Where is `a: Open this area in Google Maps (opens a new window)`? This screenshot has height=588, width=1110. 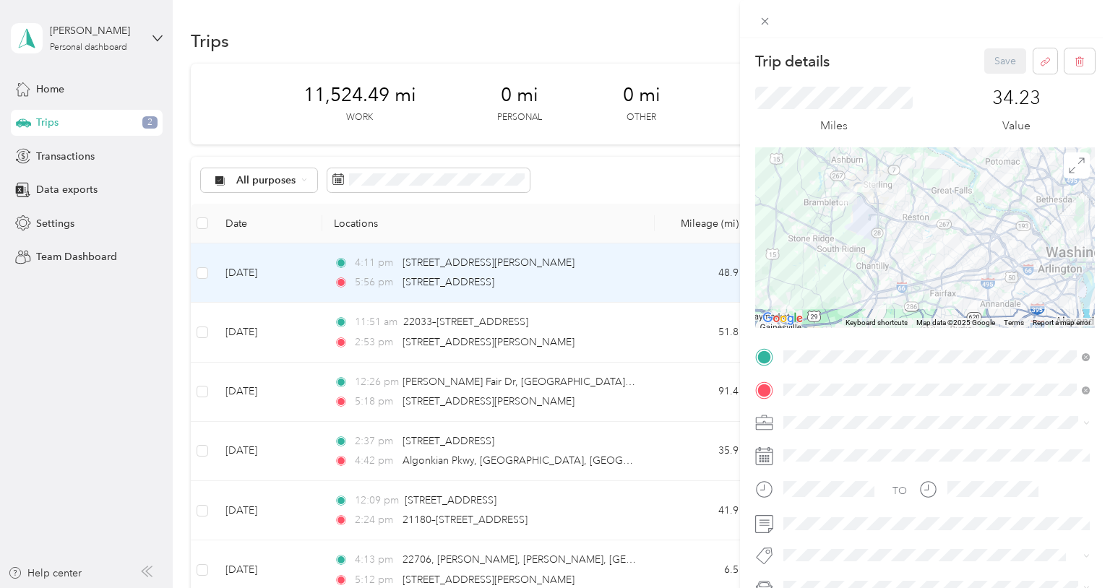 a: Open this area in Google Maps (opens a new window) is located at coordinates (782, 319).